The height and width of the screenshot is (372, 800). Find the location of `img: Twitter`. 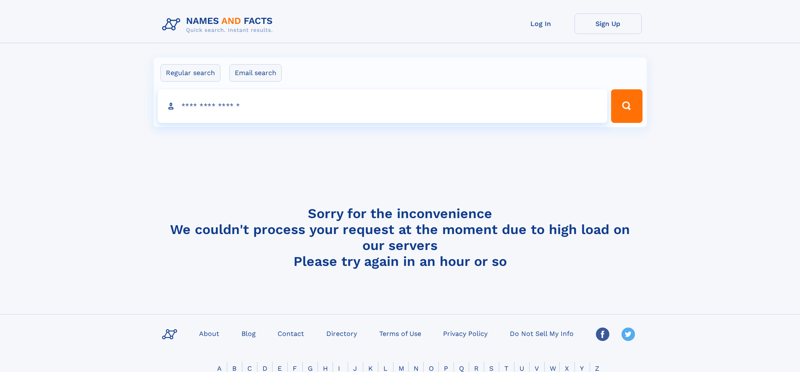

img: Twitter is located at coordinates (628, 335).